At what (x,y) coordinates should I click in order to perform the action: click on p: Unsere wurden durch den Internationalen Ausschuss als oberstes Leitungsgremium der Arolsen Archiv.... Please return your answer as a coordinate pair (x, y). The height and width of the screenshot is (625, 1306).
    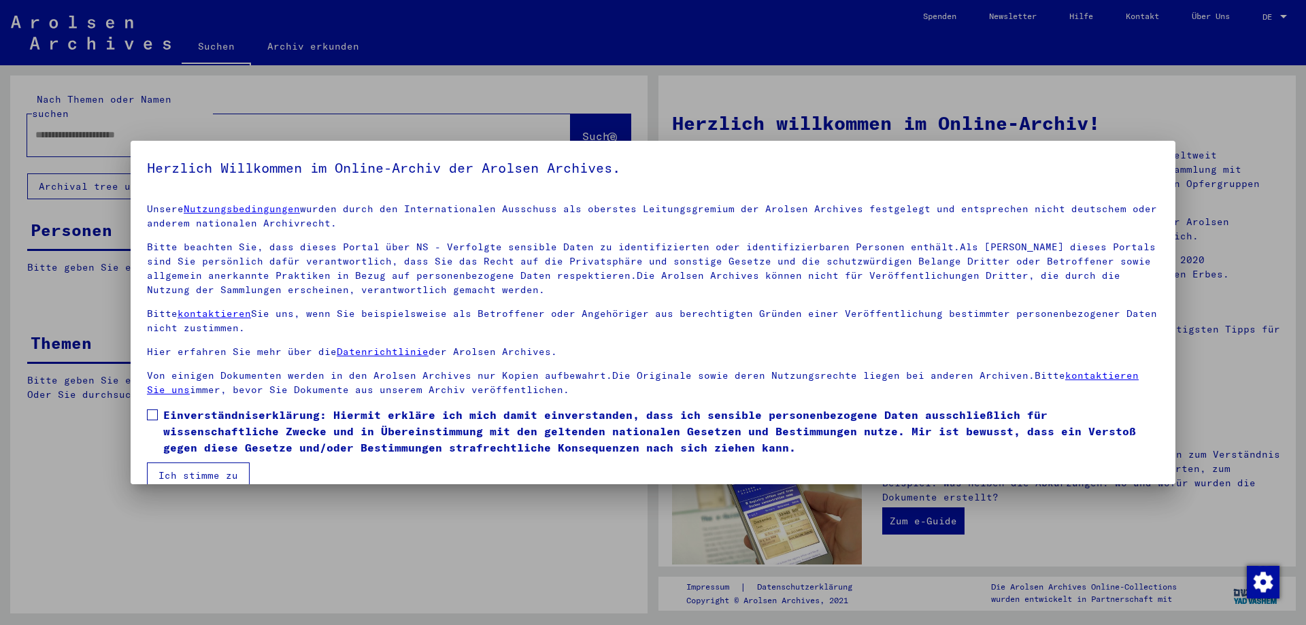
    Looking at the image, I should click on (653, 216).